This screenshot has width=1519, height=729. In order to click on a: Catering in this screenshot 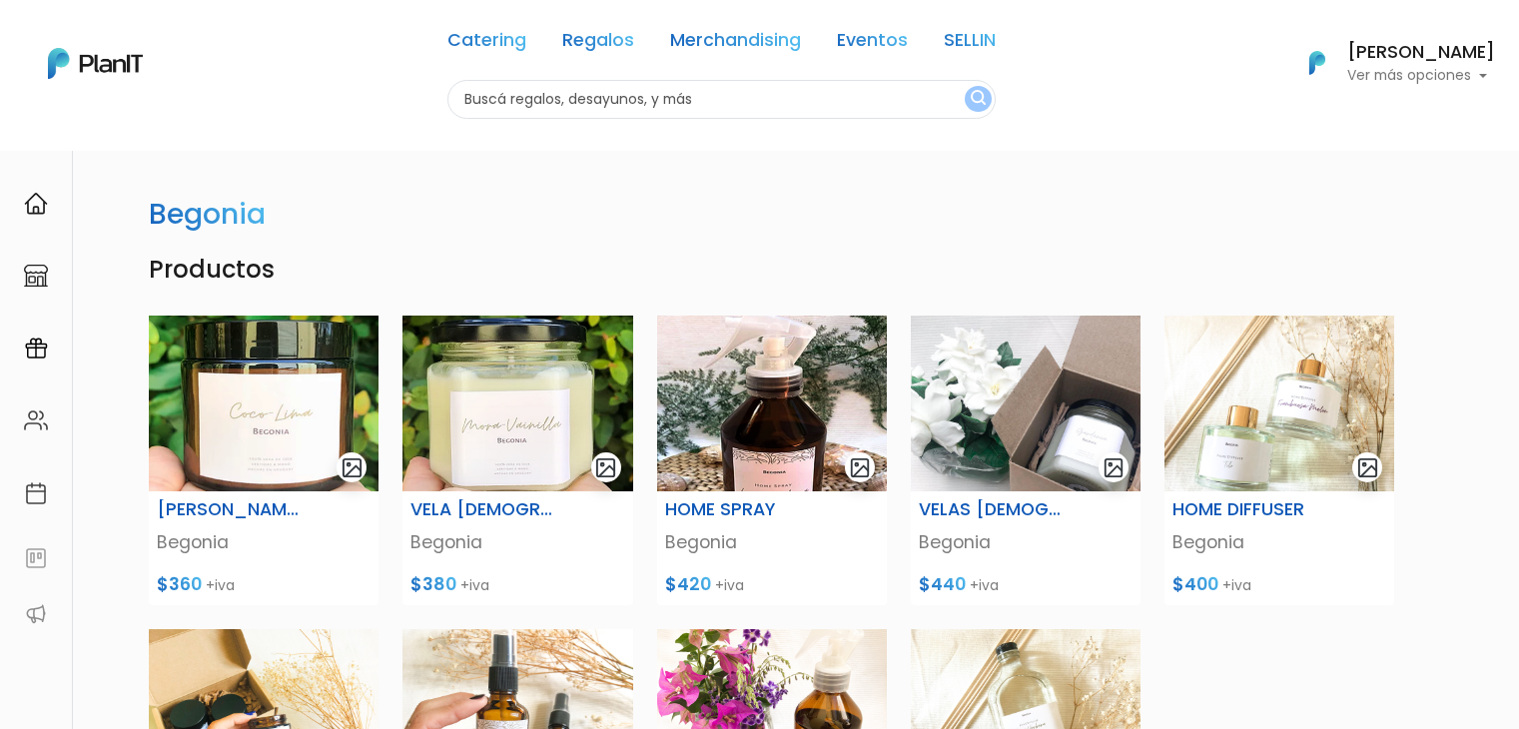, I will do `click(486, 44)`.